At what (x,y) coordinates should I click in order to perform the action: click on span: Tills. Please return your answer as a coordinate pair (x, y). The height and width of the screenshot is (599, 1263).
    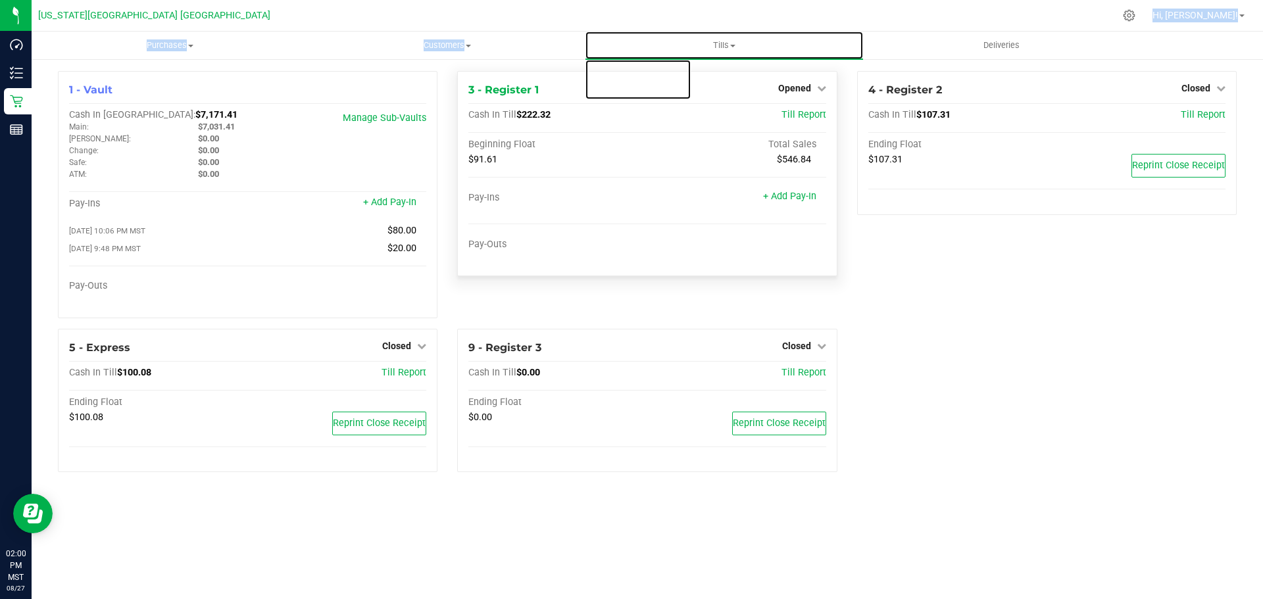
    Looking at the image, I should click on (724, 45).